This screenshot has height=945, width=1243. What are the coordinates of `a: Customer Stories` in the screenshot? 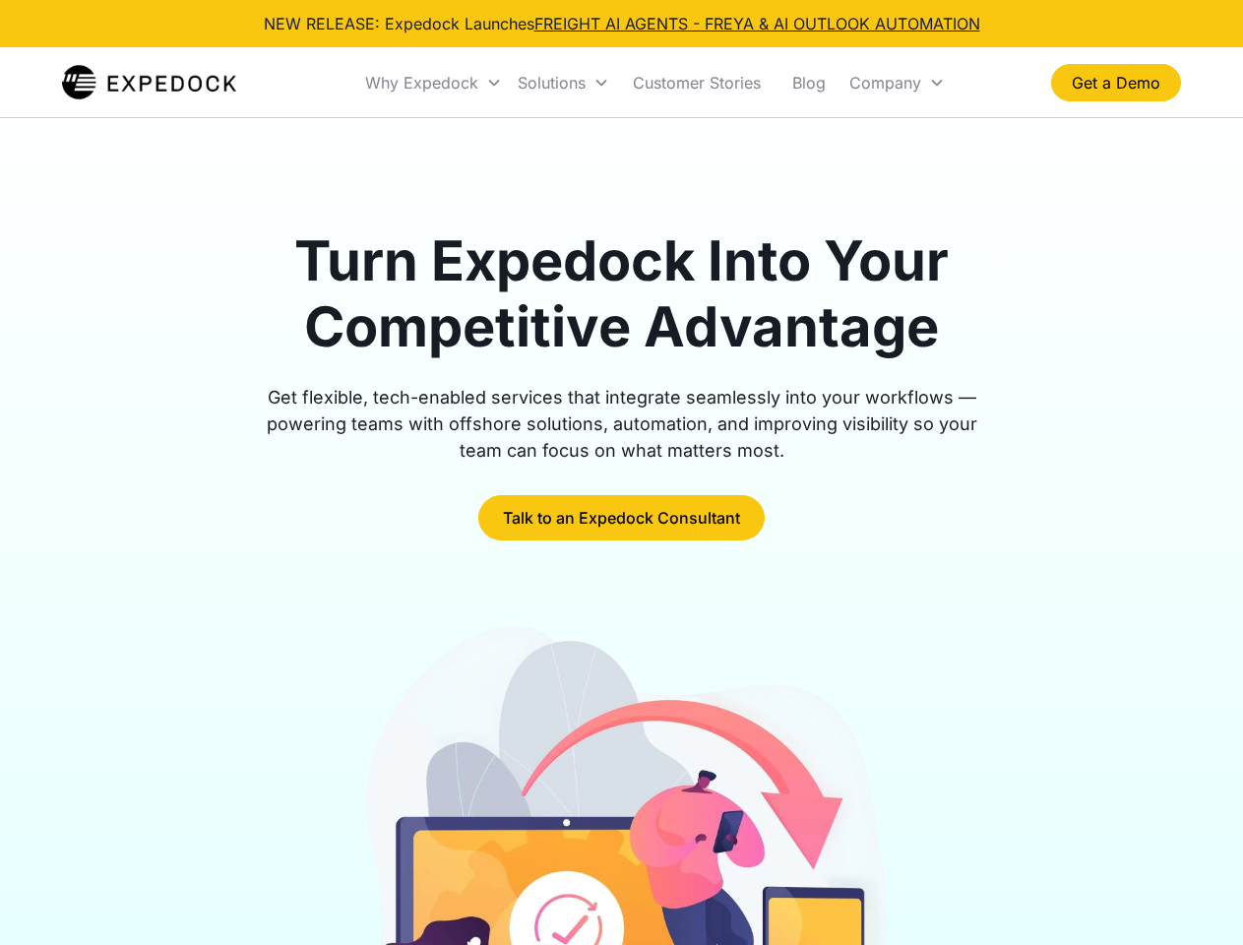 It's located at (697, 83).